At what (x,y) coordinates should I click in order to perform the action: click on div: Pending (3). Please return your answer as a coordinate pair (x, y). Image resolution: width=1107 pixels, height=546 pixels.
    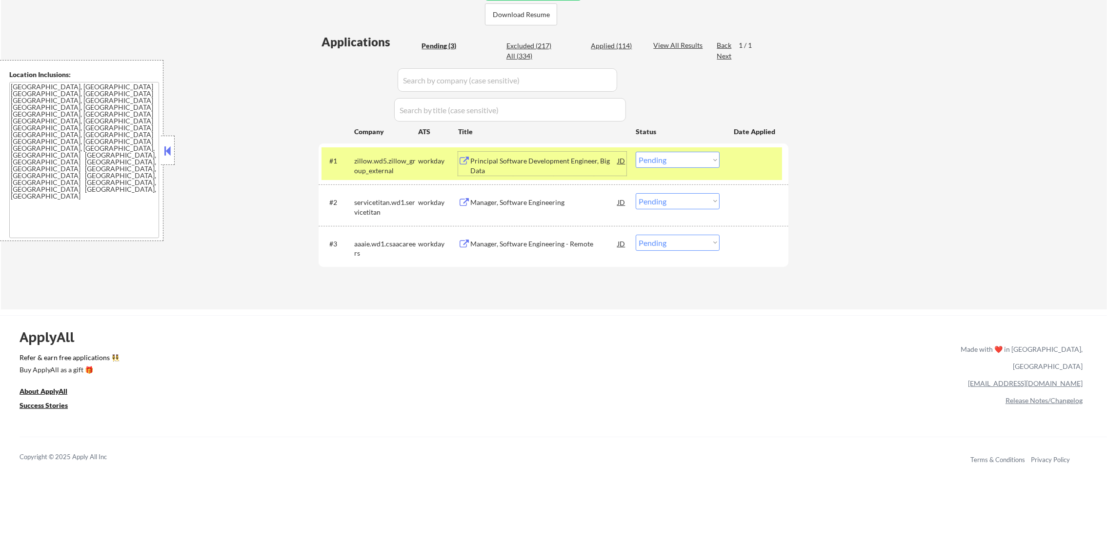
    Looking at the image, I should click on (446, 46).